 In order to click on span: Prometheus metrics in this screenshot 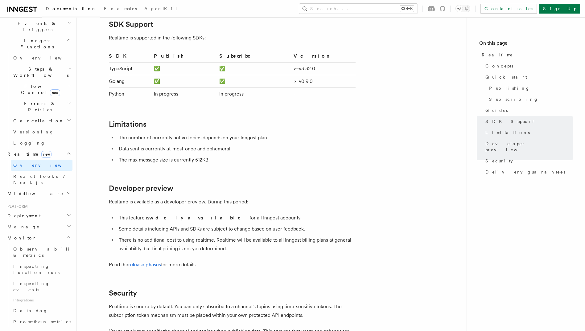, I will do `click(42, 322)`.